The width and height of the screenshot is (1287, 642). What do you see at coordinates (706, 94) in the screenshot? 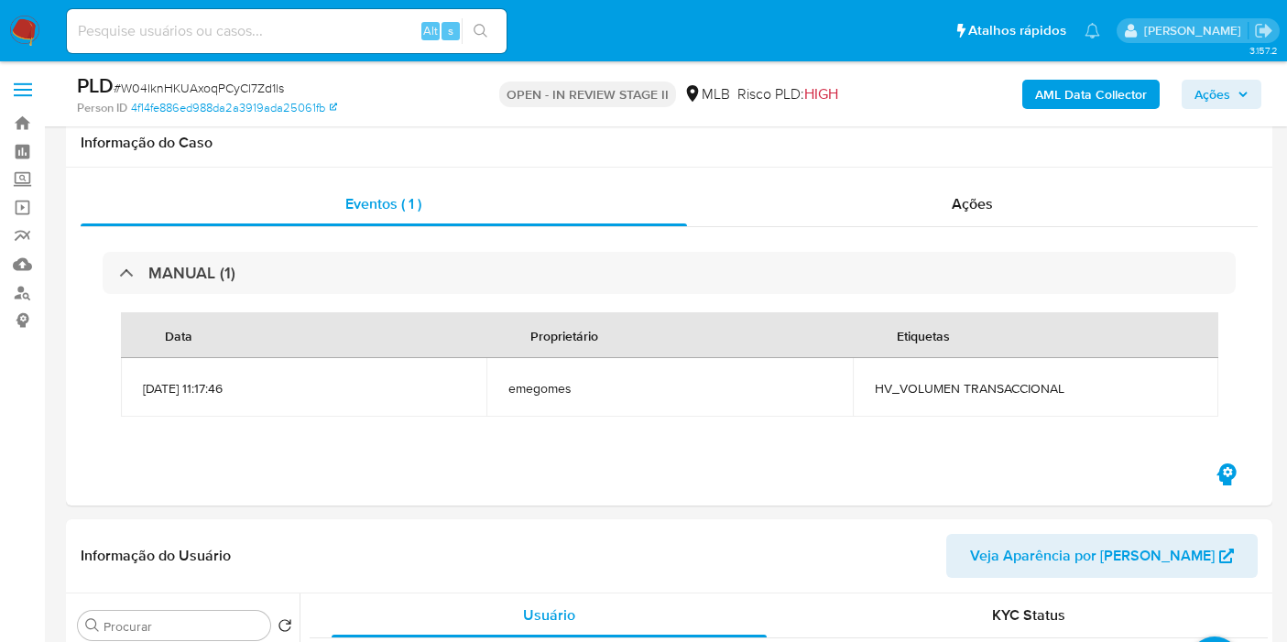
I see `div: MLB` at bounding box center [706, 94].